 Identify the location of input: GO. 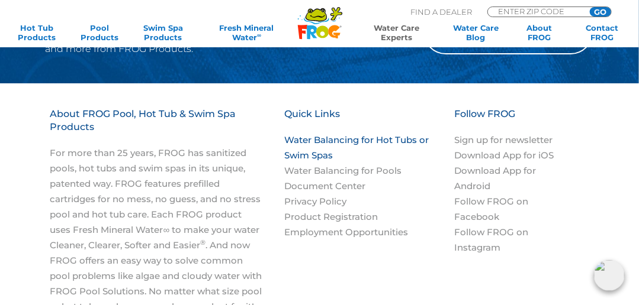
(600, 12).